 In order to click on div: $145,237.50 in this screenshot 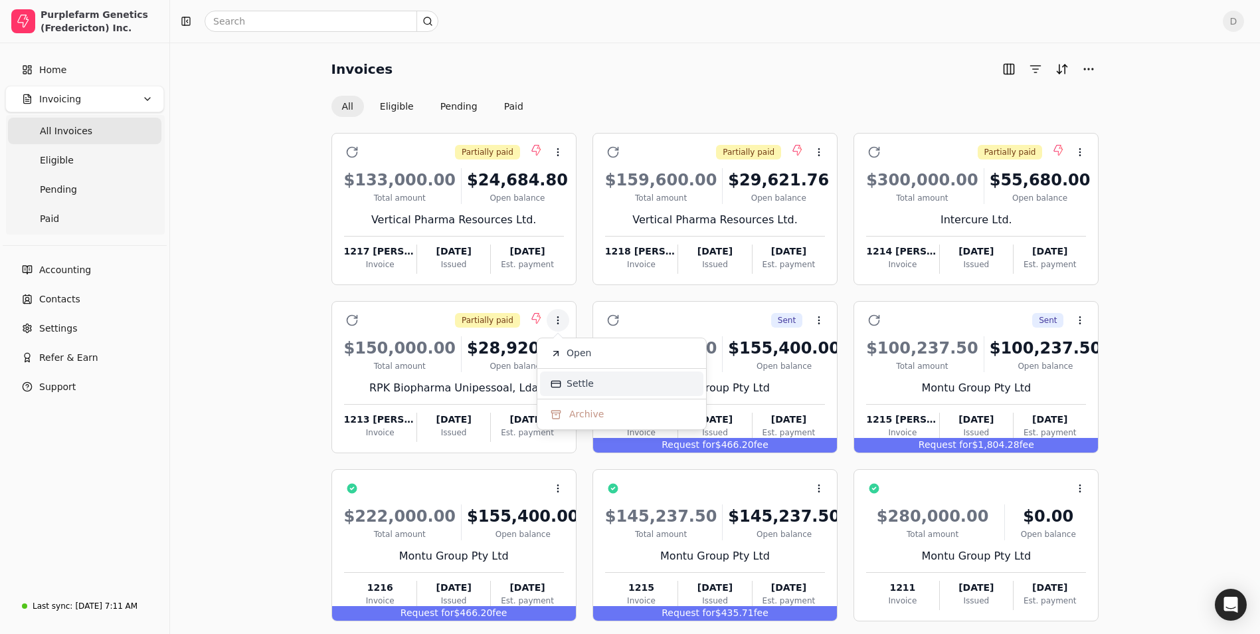, I will do `click(784, 516)`.